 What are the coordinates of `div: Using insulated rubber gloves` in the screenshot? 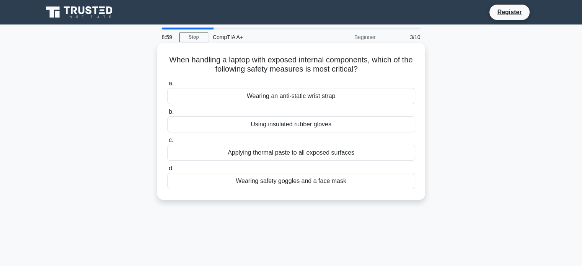 It's located at (291, 124).